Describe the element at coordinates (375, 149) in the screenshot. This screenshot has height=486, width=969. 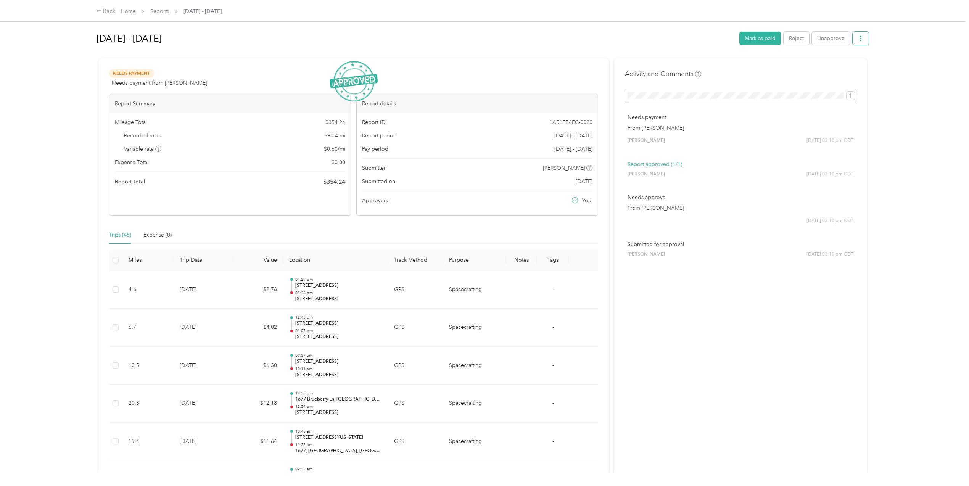
I see `span: Pay period` at that location.